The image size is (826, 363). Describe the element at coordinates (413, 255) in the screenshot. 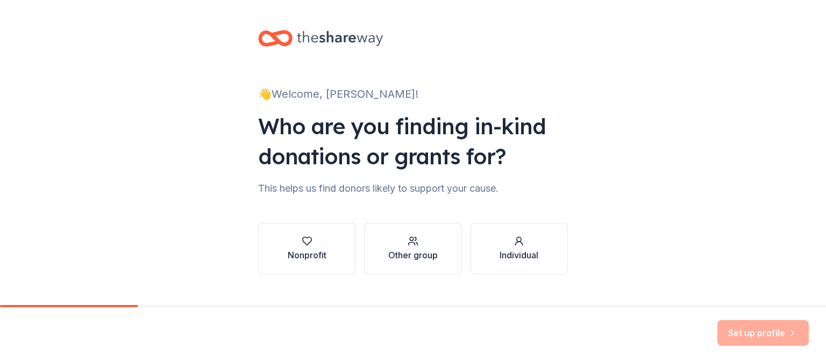

I see `div: Other group` at that location.